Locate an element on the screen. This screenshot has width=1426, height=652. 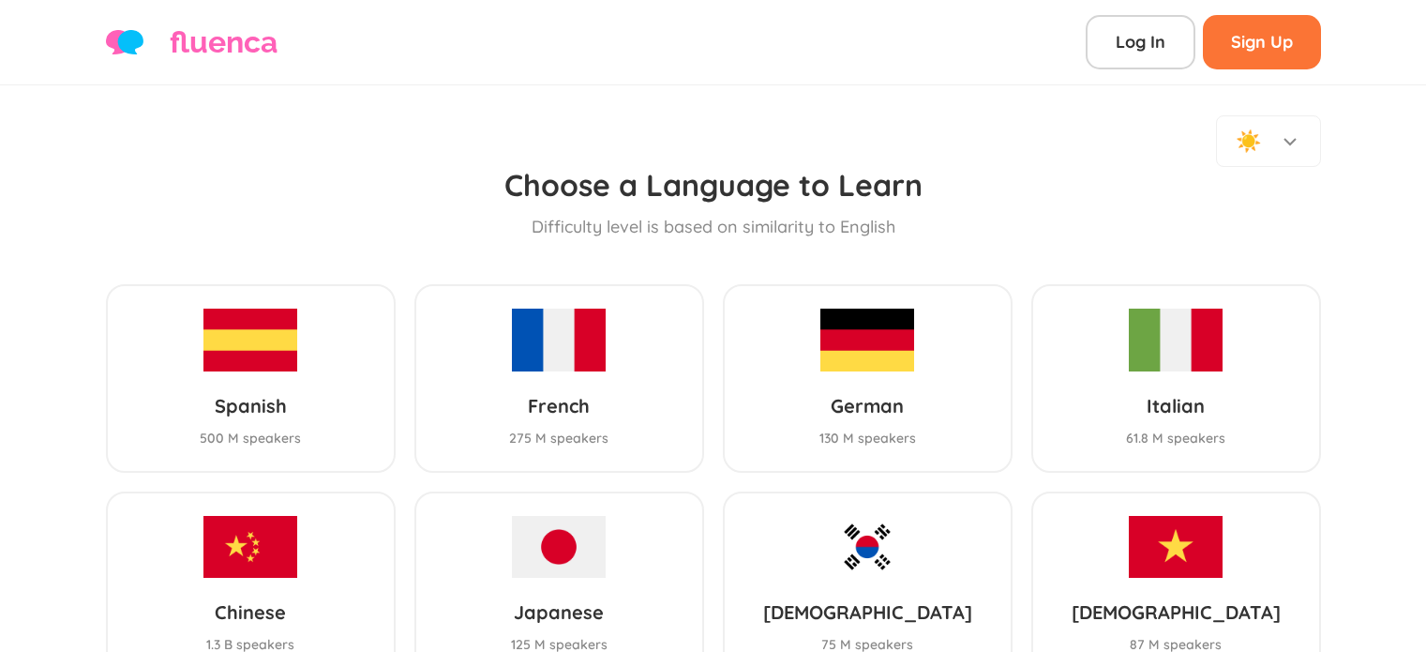
a: Italian61.8 M speakers is located at coordinates (1176, 378).